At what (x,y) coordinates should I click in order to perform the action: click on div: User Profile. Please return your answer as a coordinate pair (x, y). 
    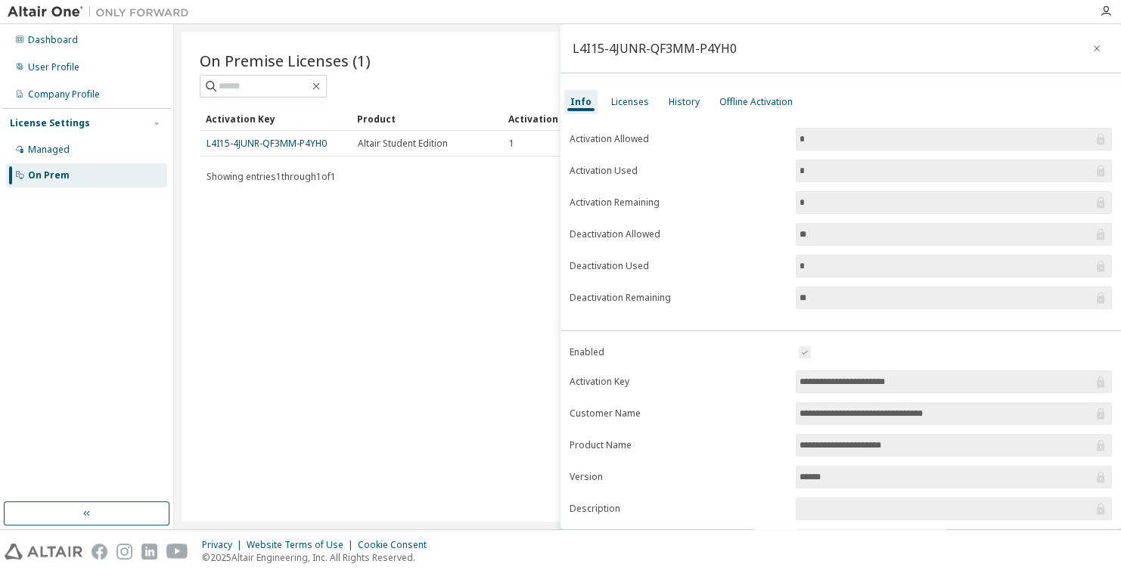
    Looking at the image, I should click on (54, 67).